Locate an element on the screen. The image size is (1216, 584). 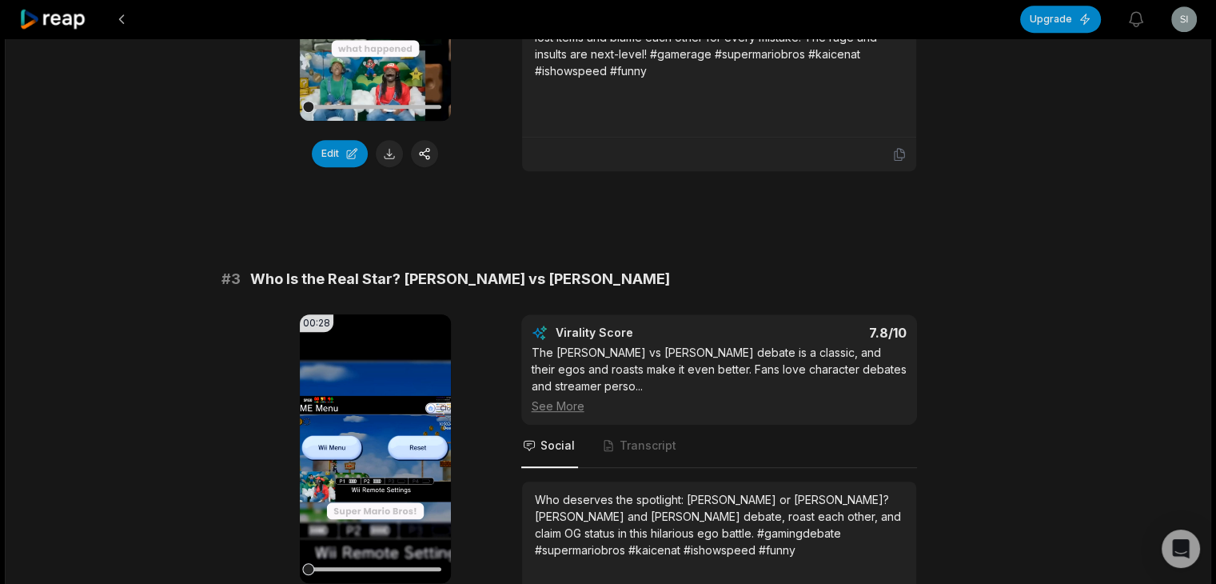
button: Upgrade is located at coordinates (1060, 19).